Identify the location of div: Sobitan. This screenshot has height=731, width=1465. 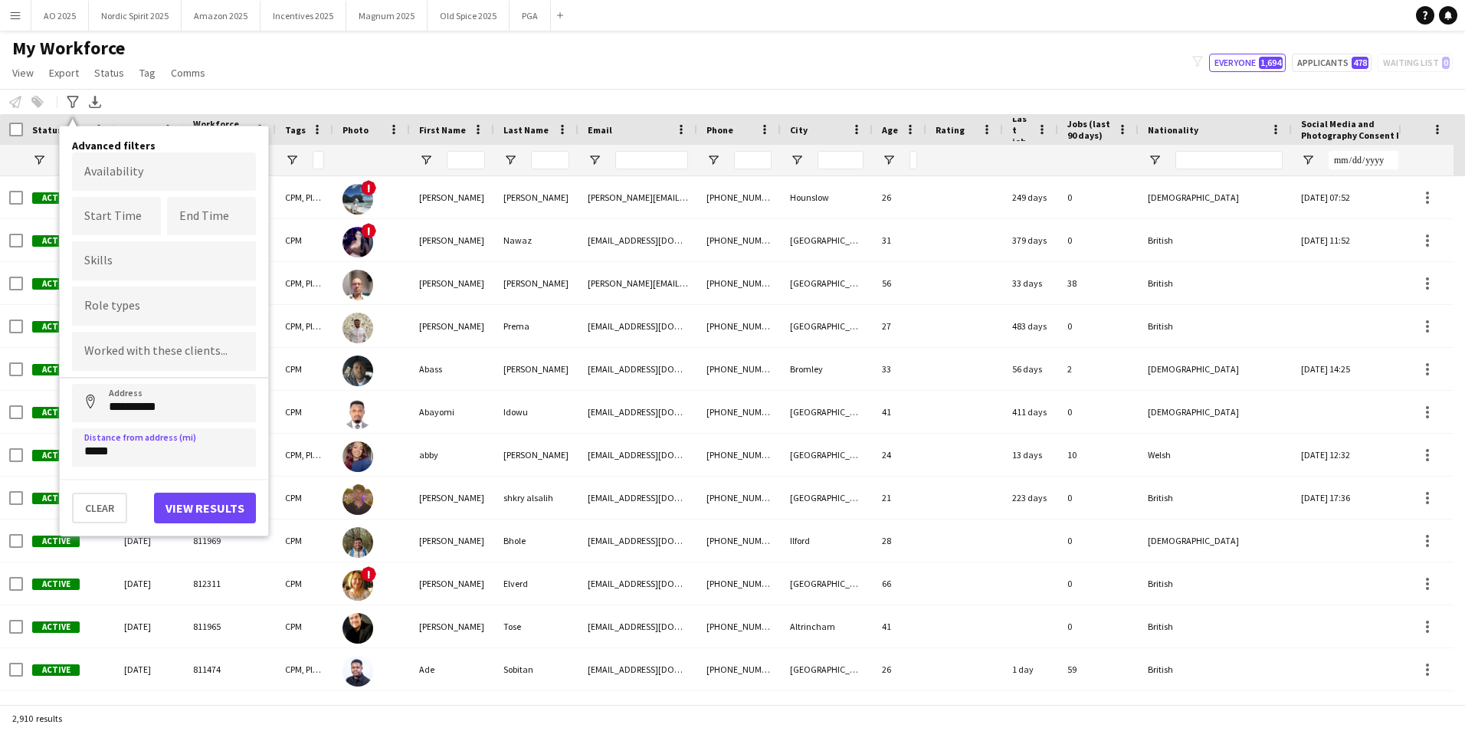
(536, 669).